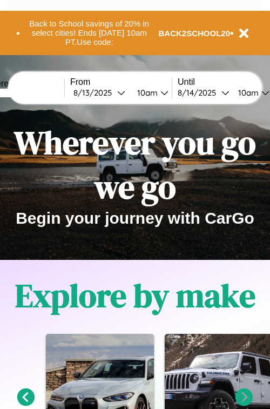 The width and height of the screenshot is (270, 409). I want to click on div: 8 / 13 / 2025, so click(95, 92).